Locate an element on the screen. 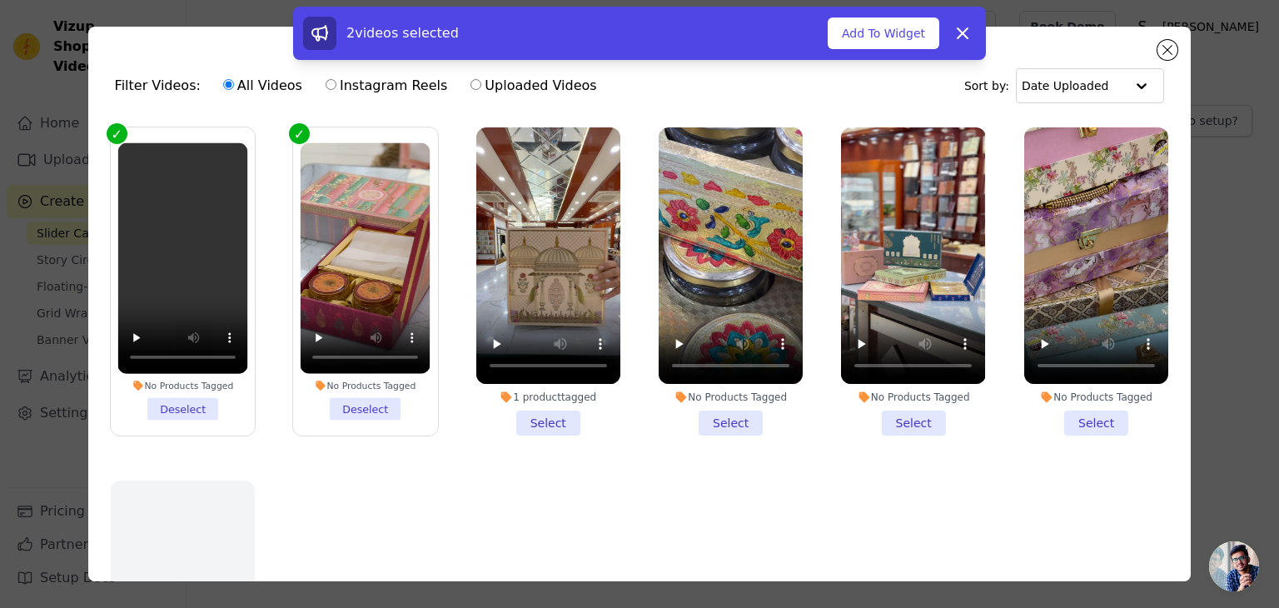 The height and width of the screenshot is (608, 1279). span: 2 videos selected is located at coordinates (402, 32).